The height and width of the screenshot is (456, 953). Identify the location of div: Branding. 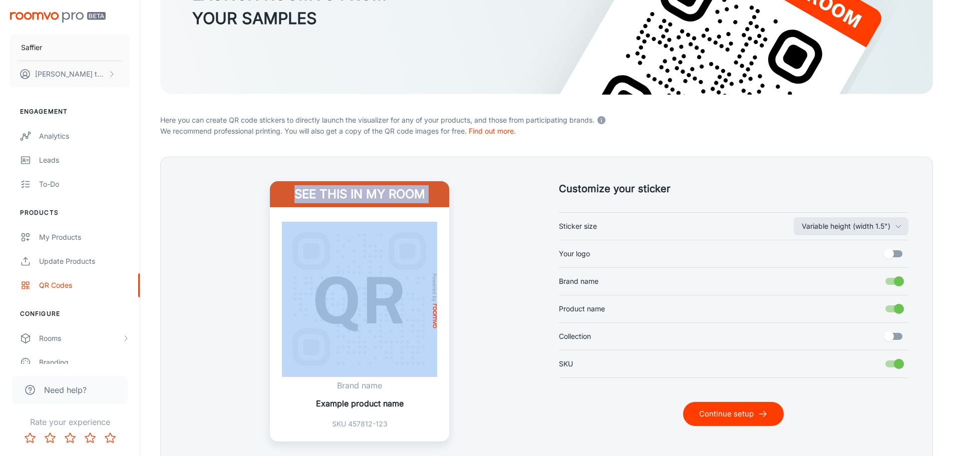
(84, 363).